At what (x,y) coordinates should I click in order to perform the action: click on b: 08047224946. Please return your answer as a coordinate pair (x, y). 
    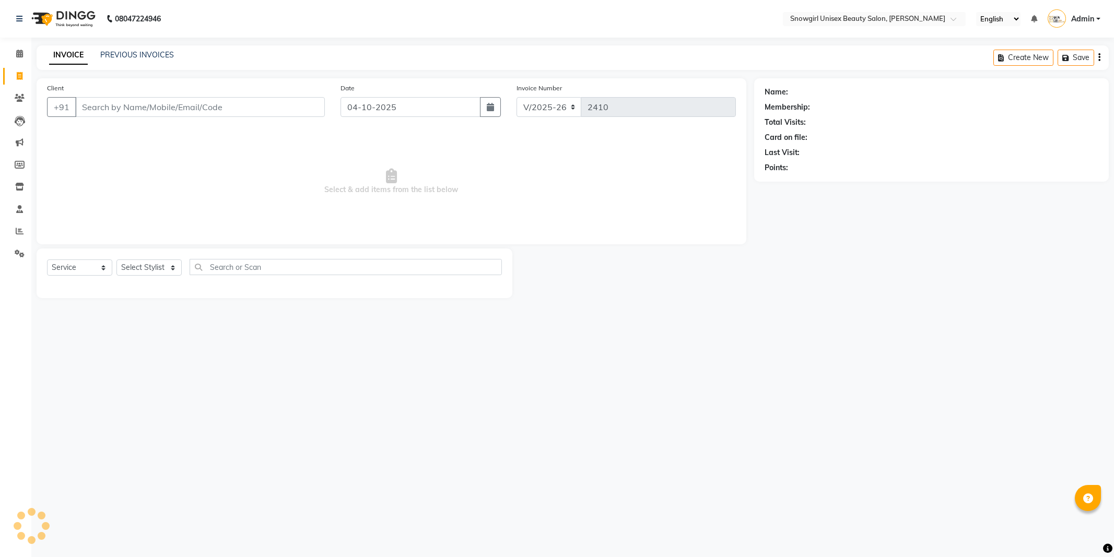
    Looking at the image, I should click on (138, 19).